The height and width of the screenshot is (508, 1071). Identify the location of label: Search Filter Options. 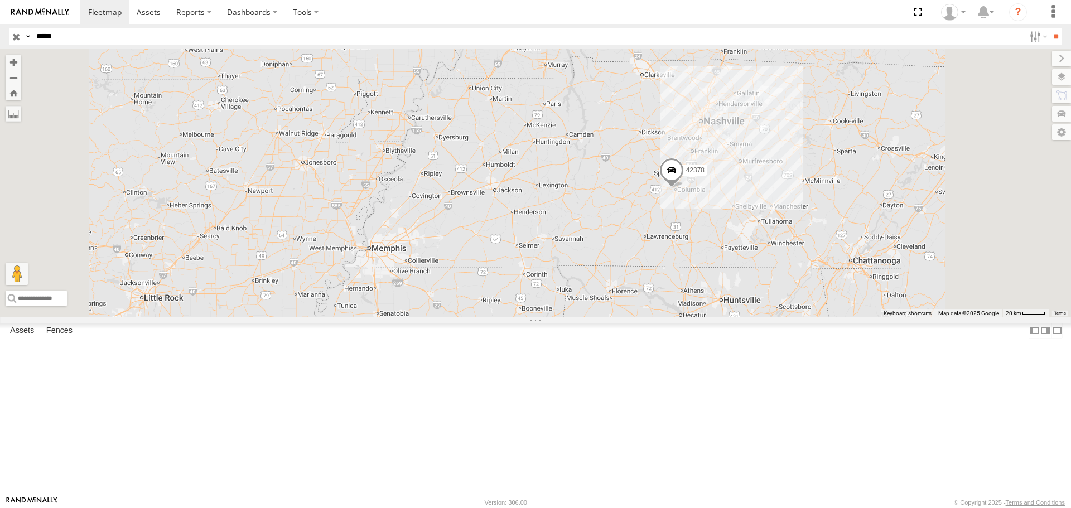
(1037, 36).